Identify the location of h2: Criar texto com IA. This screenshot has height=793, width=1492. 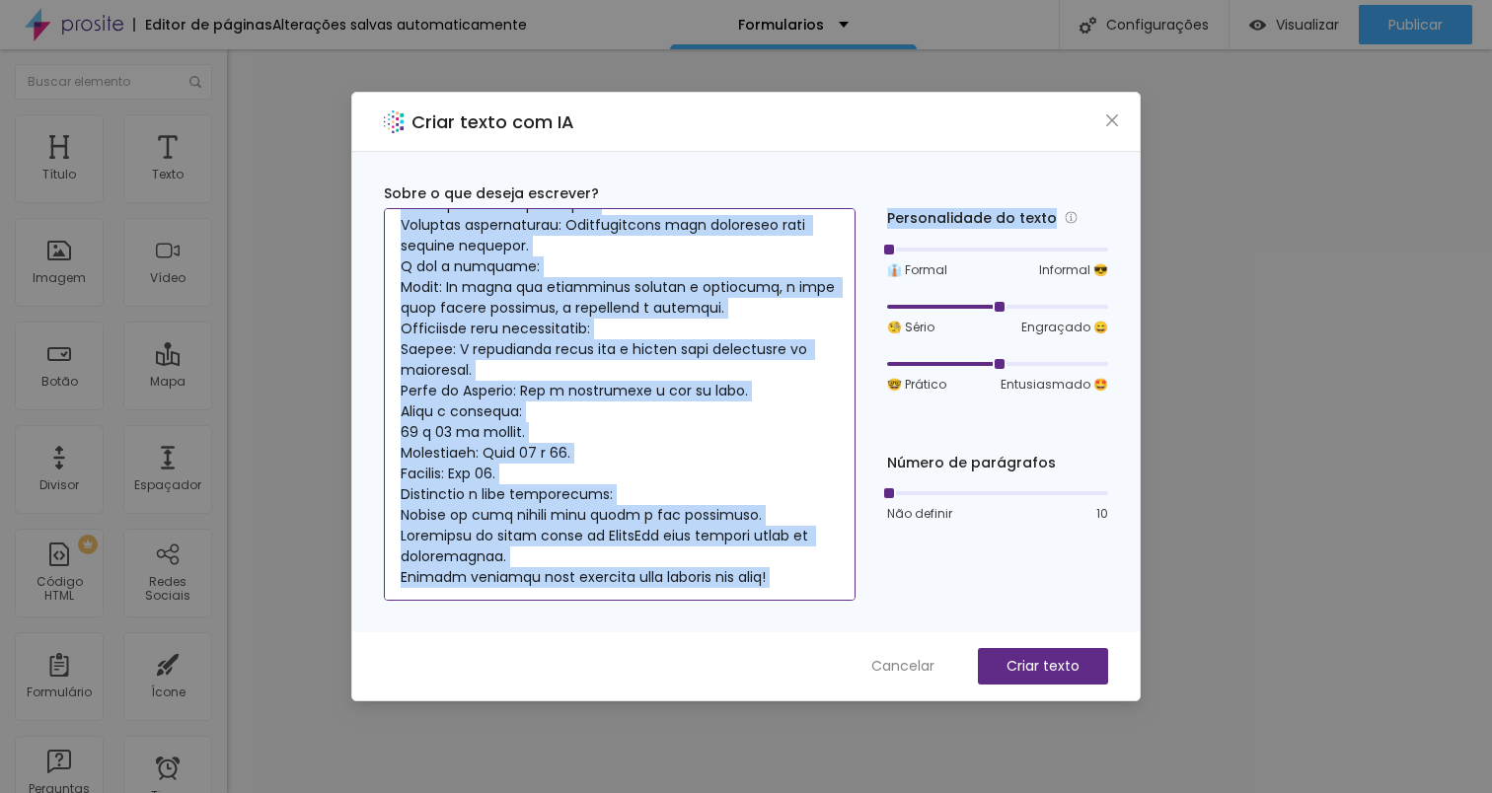
(492, 121).